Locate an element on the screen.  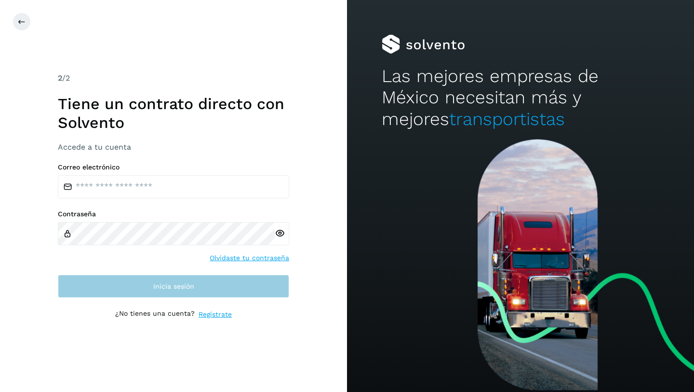
span: 2 is located at coordinates (60, 78).